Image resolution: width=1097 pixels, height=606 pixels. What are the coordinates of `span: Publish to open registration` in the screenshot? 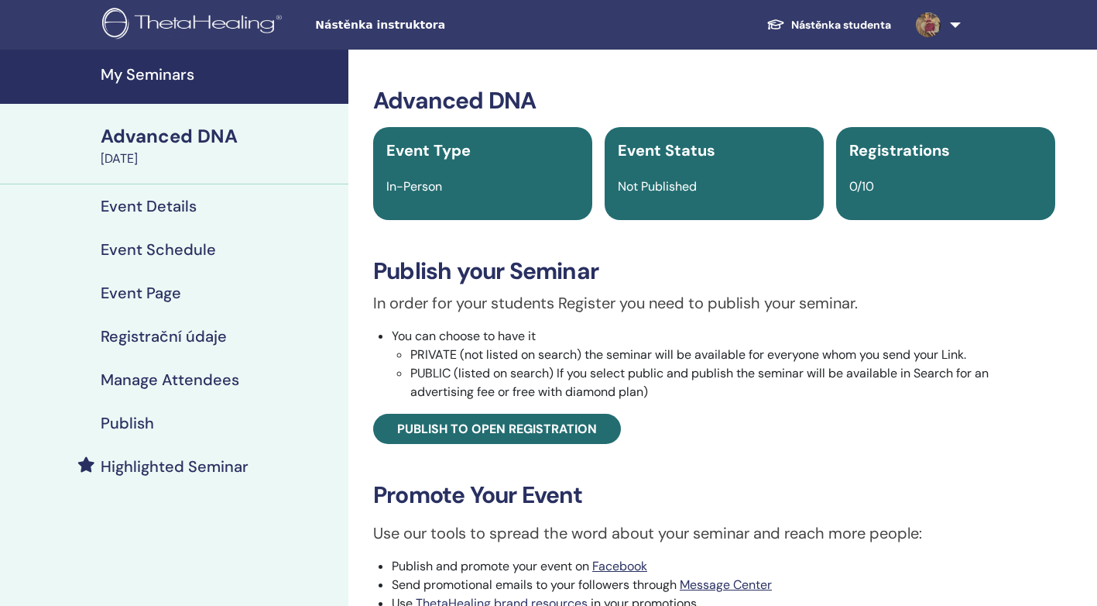 It's located at (497, 428).